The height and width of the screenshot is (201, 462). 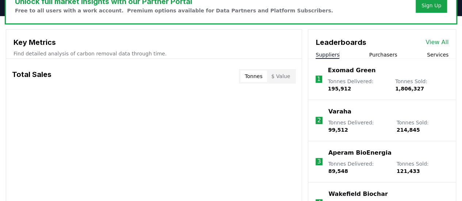 I want to click on h3: Key Metrics, so click(x=154, y=42).